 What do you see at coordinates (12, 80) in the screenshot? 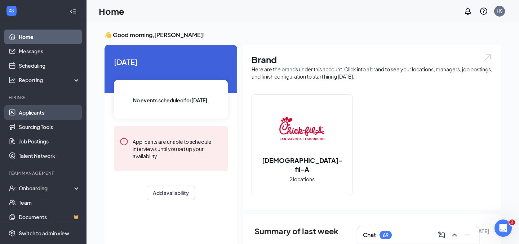
I see `svg: Analysis` at bounding box center [12, 80].